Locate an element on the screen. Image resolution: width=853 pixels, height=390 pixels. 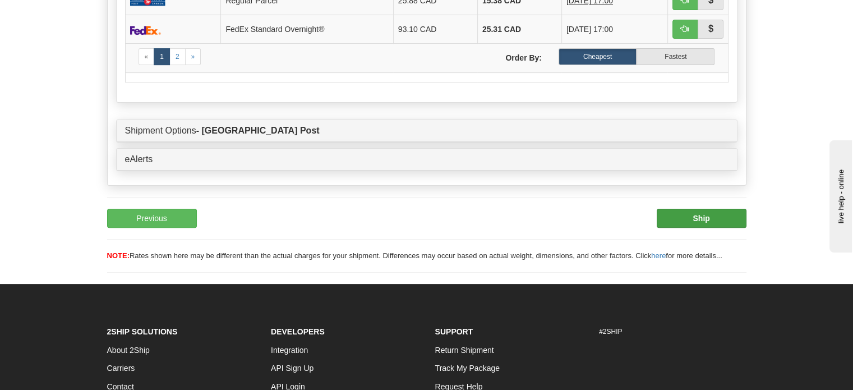
button: Previous is located at coordinates (152, 218).